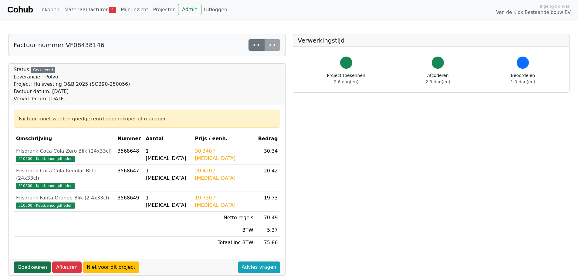  I want to click on th: Nummer, so click(129, 138).